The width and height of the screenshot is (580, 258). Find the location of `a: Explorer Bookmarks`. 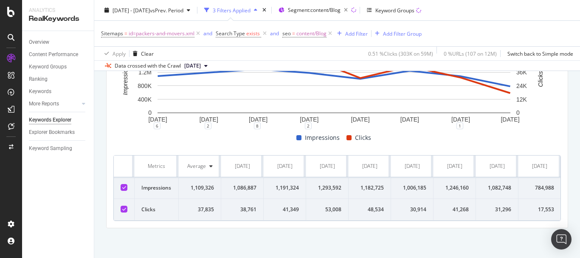

a: Explorer Bookmarks is located at coordinates (58, 132).